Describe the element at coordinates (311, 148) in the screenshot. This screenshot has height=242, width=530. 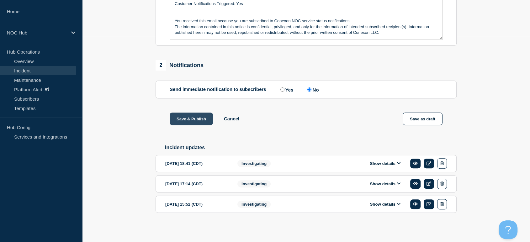
I see `h2: Incident updates` at that location.